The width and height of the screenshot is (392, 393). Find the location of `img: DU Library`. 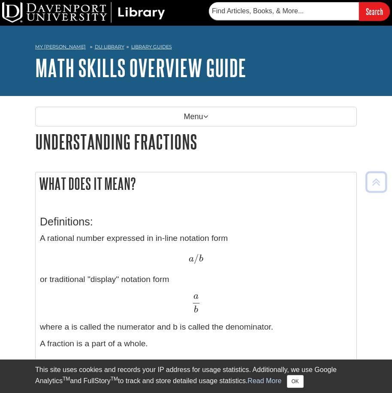

img: DU Library is located at coordinates (84, 12).